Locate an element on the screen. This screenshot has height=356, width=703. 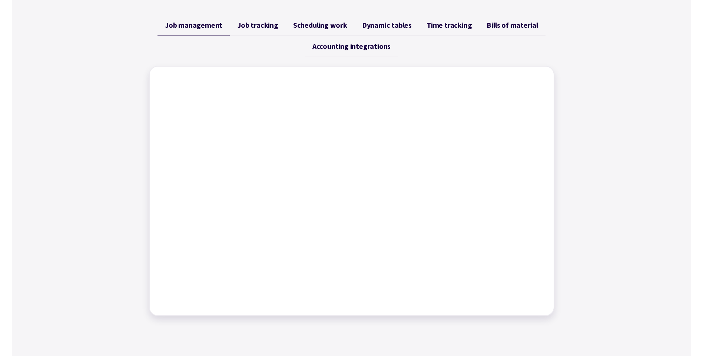
span: Accounting integrations is located at coordinates (351, 46).